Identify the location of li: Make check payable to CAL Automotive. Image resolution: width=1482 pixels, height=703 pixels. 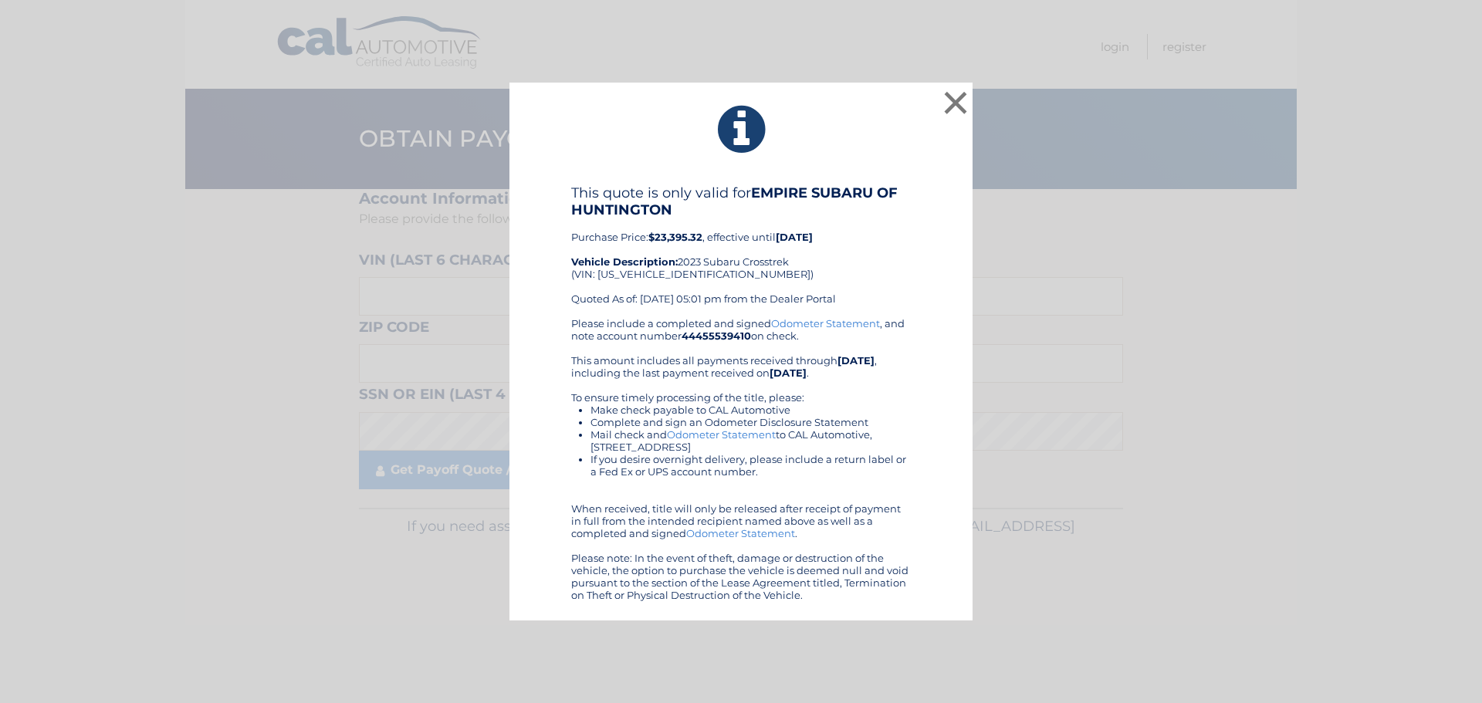
(750, 410).